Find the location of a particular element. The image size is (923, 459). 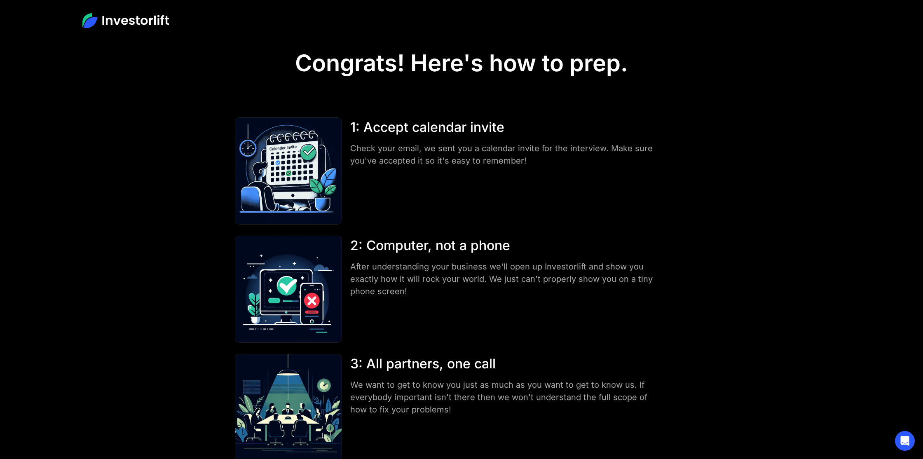

div: Open Intercom Messenger is located at coordinates (905, 441).